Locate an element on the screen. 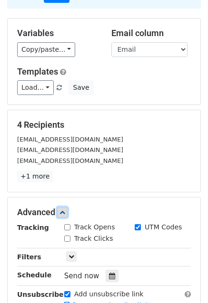 The width and height of the screenshot is (208, 303). a: Copy/paste... is located at coordinates (46, 49).